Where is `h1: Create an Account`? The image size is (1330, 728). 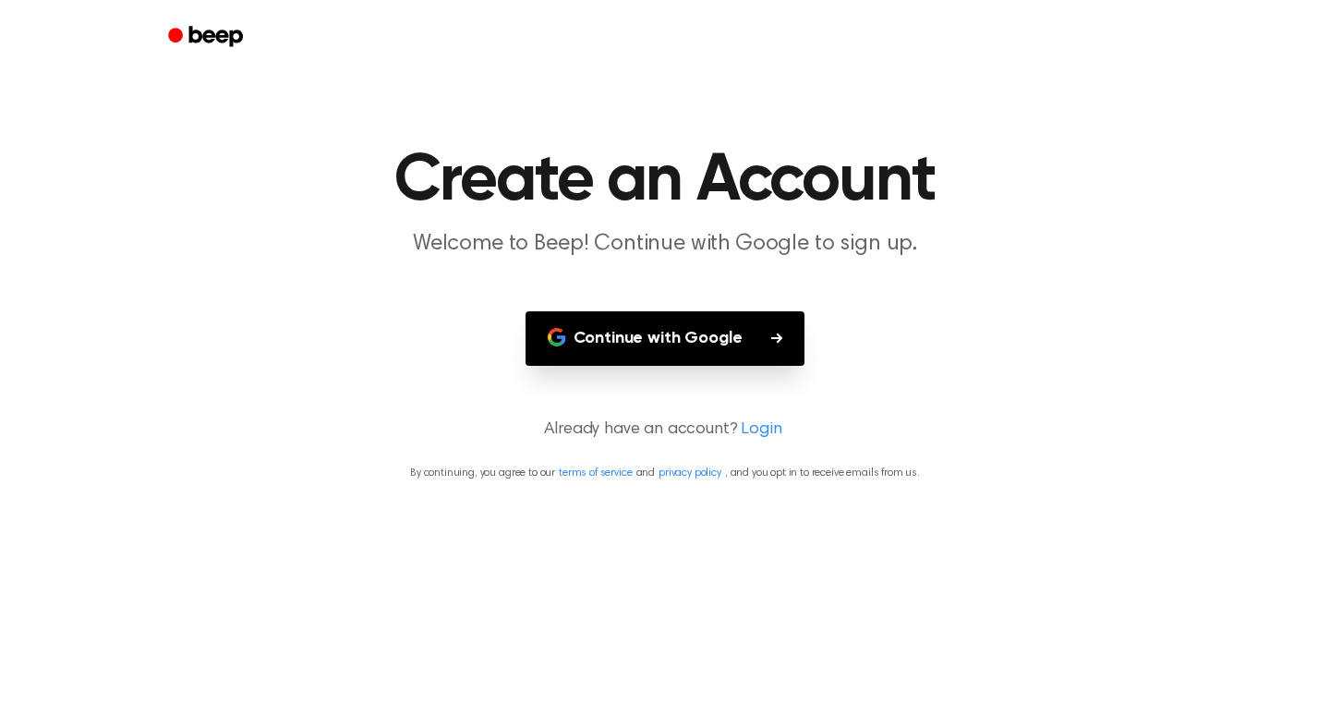
h1: Create an Account is located at coordinates (665, 181).